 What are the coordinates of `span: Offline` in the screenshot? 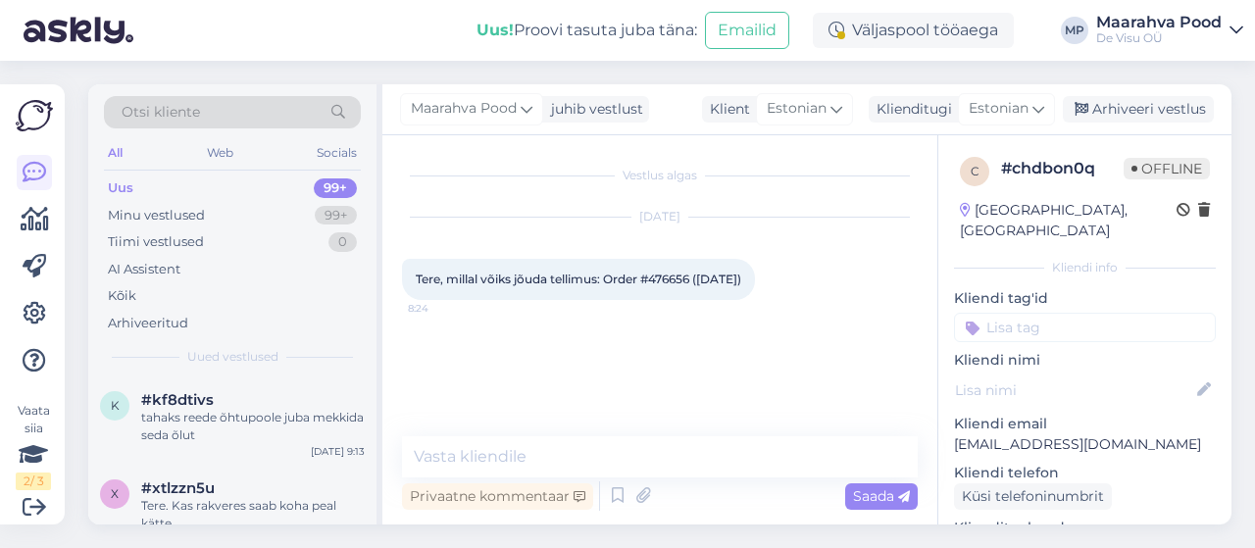 It's located at (1167, 169).